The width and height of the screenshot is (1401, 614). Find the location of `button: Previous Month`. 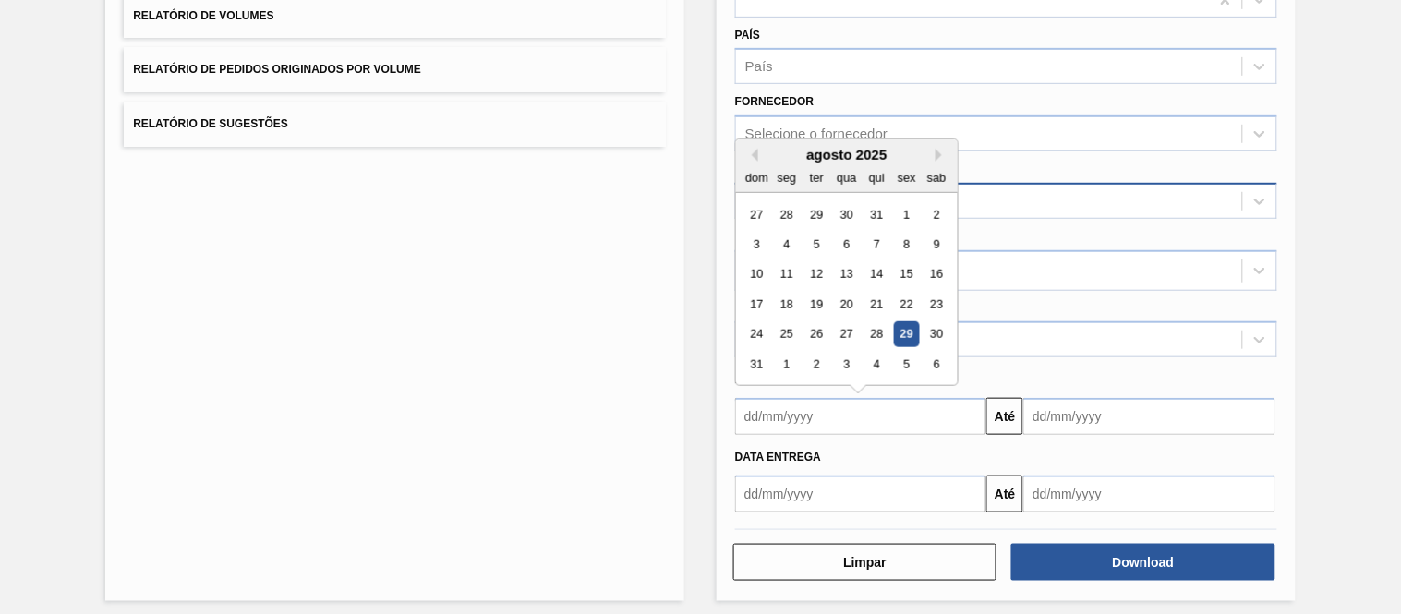

button: Previous Month is located at coordinates (752, 155).